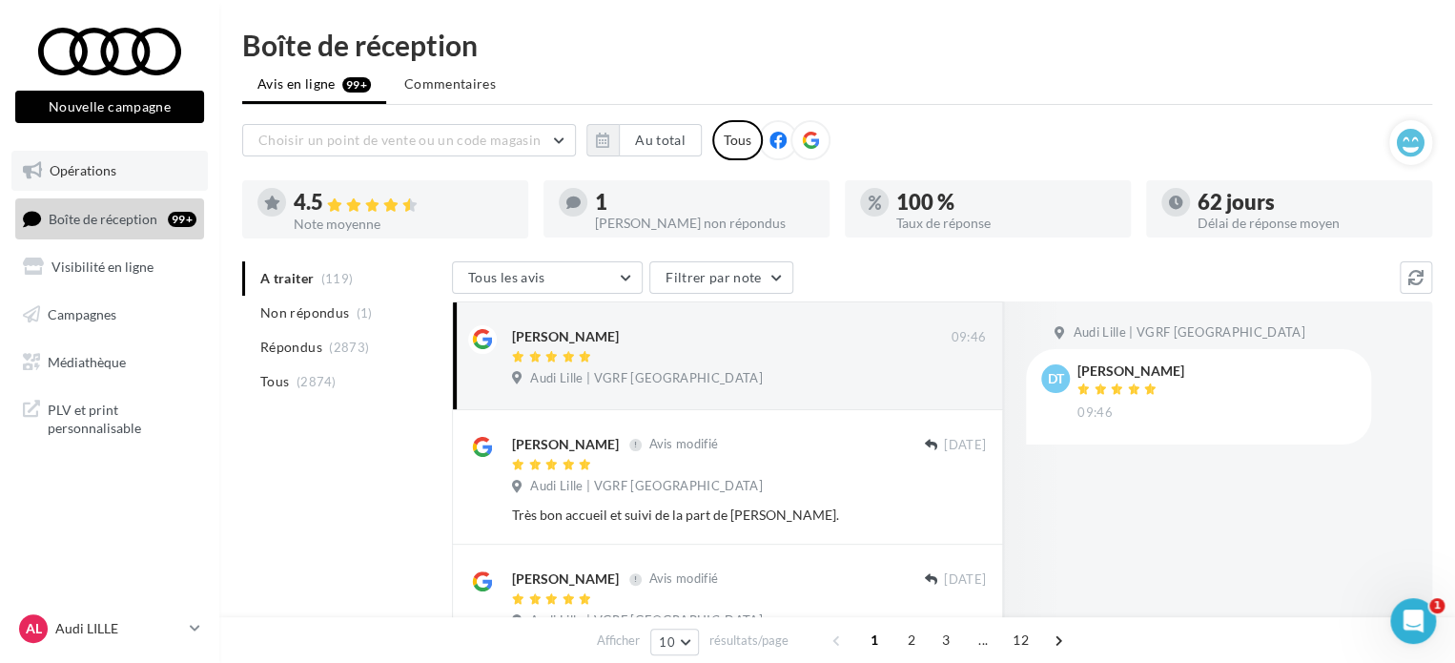 This screenshot has width=1455, height=663. Describe the element at coordinates (102, 266) in the screenshot. I see `span: Visibilité en ligne` at that location.